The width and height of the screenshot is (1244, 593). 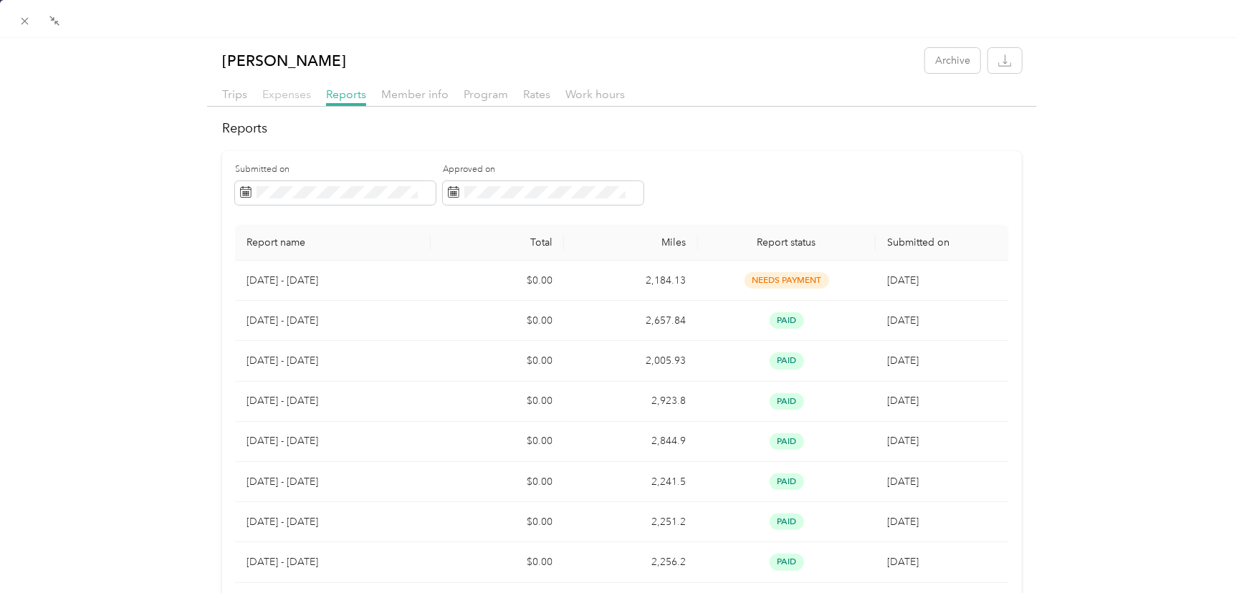 I want to click on span: Trips, so click(x=234, y=94).